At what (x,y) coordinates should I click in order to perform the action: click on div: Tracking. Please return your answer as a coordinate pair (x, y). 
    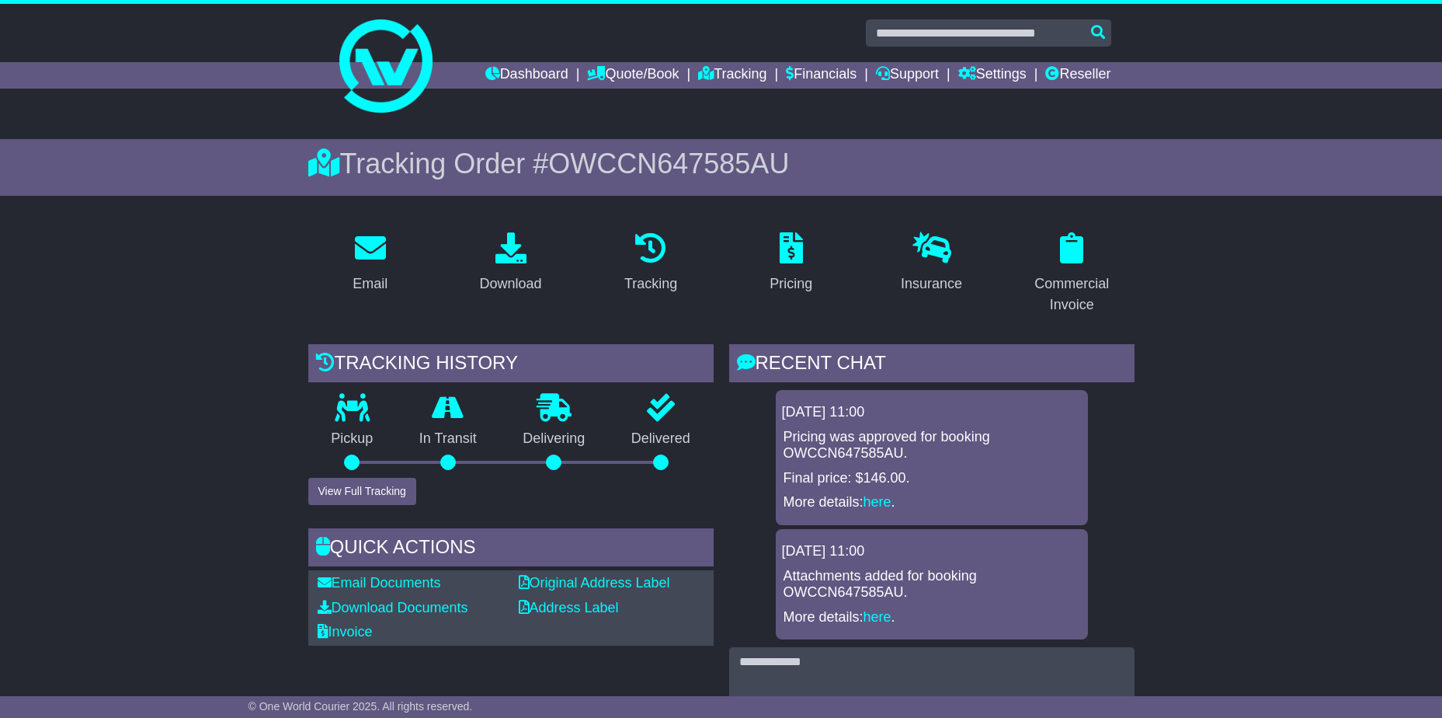
    Looking at the image, I should click on (651, 284).